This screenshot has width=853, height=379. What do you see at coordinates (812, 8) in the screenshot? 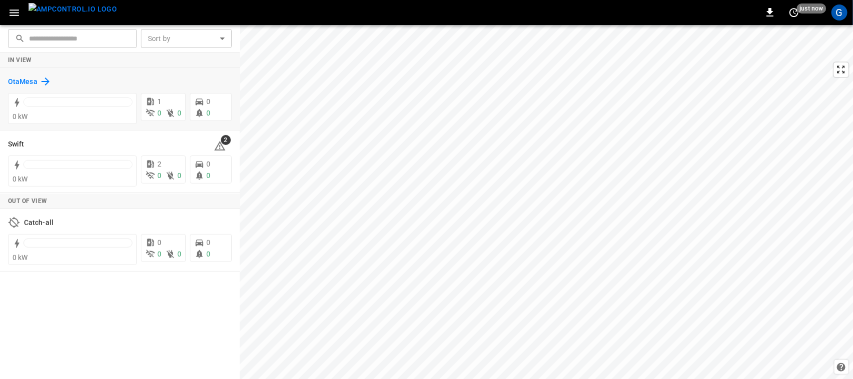
I see `span: just now` at bounding box center [812, 8].